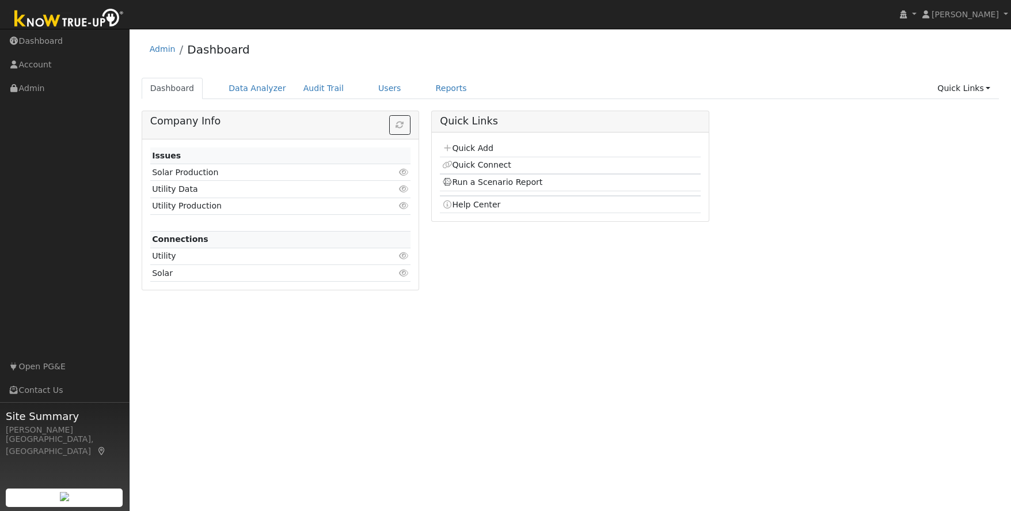 Image resolution: width=1011 pixels, height=511 pixels. Describe the element at coordinates (324, 88) in the screenshot. I see `a: Audit Trail` at that location.